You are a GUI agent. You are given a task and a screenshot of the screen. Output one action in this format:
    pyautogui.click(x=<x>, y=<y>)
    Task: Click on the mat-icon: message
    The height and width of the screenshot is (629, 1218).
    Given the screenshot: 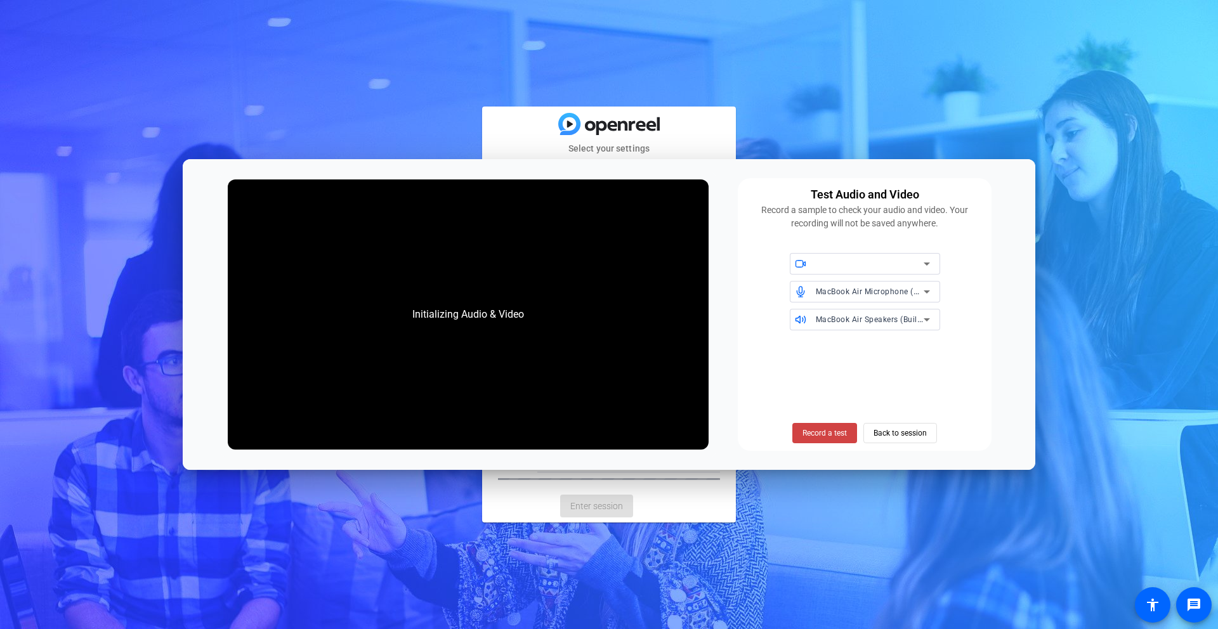 What is the action you would take?
    pyautogui.click(x=1194, y=605)
    